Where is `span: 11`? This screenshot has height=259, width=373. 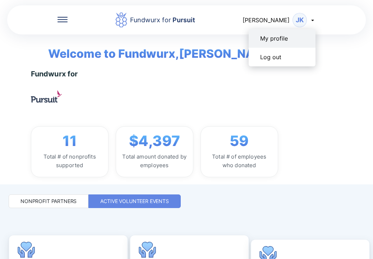 span: 11 is located at coordinates (70, 141).